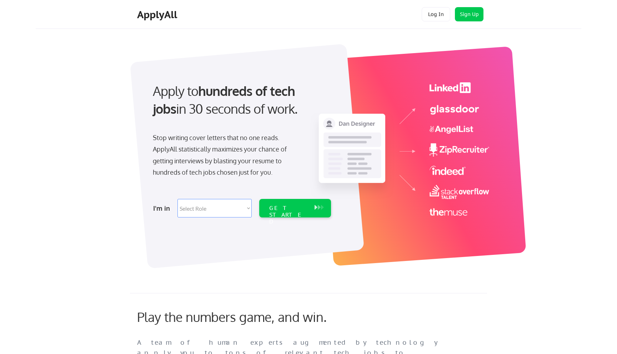 The image size is (617, 354). What do you see at coordinates (248, 317) in the screenshot?
I see `div: Play the numbers game, and win.` at bounding box center [248, 317].